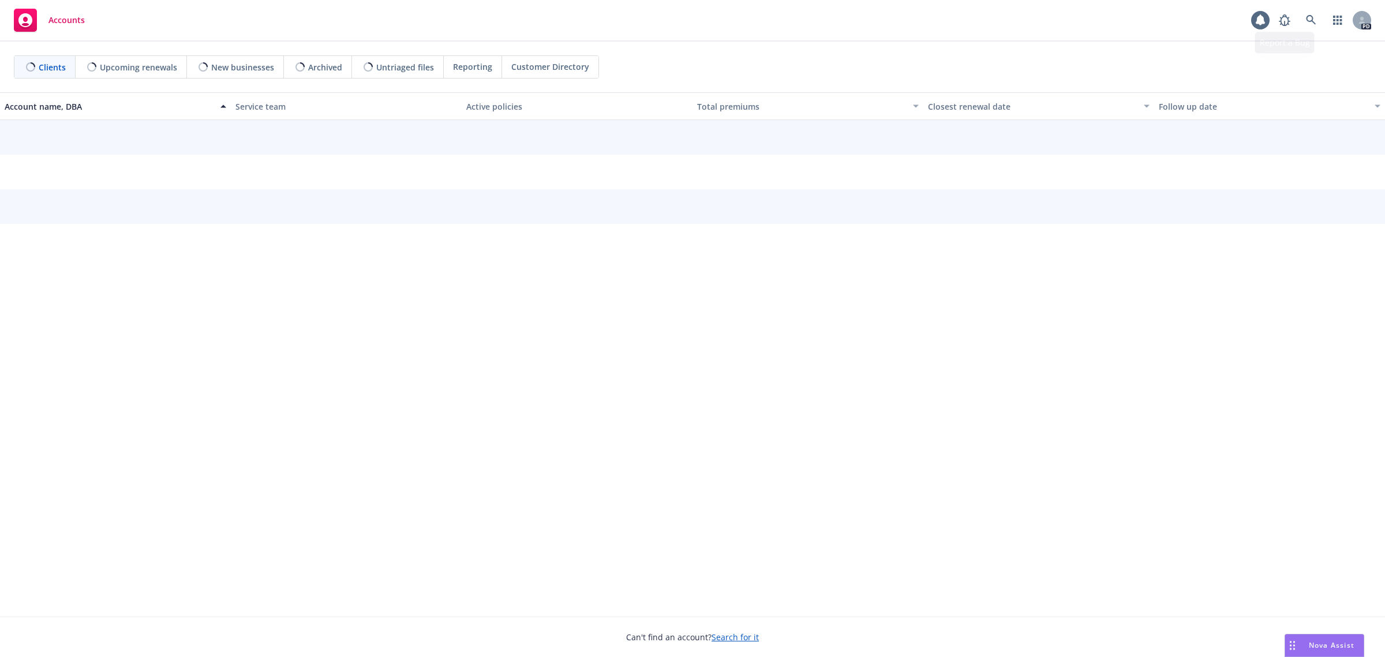  Describe the element at coordinates (52, 67) in the screenshot. I see `span: Clients` at that location.